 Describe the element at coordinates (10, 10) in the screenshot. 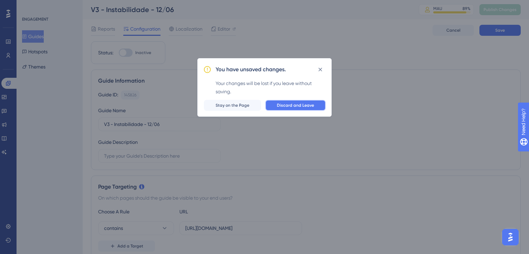

I see `button: Open AI Assistant Launcher` at that location.